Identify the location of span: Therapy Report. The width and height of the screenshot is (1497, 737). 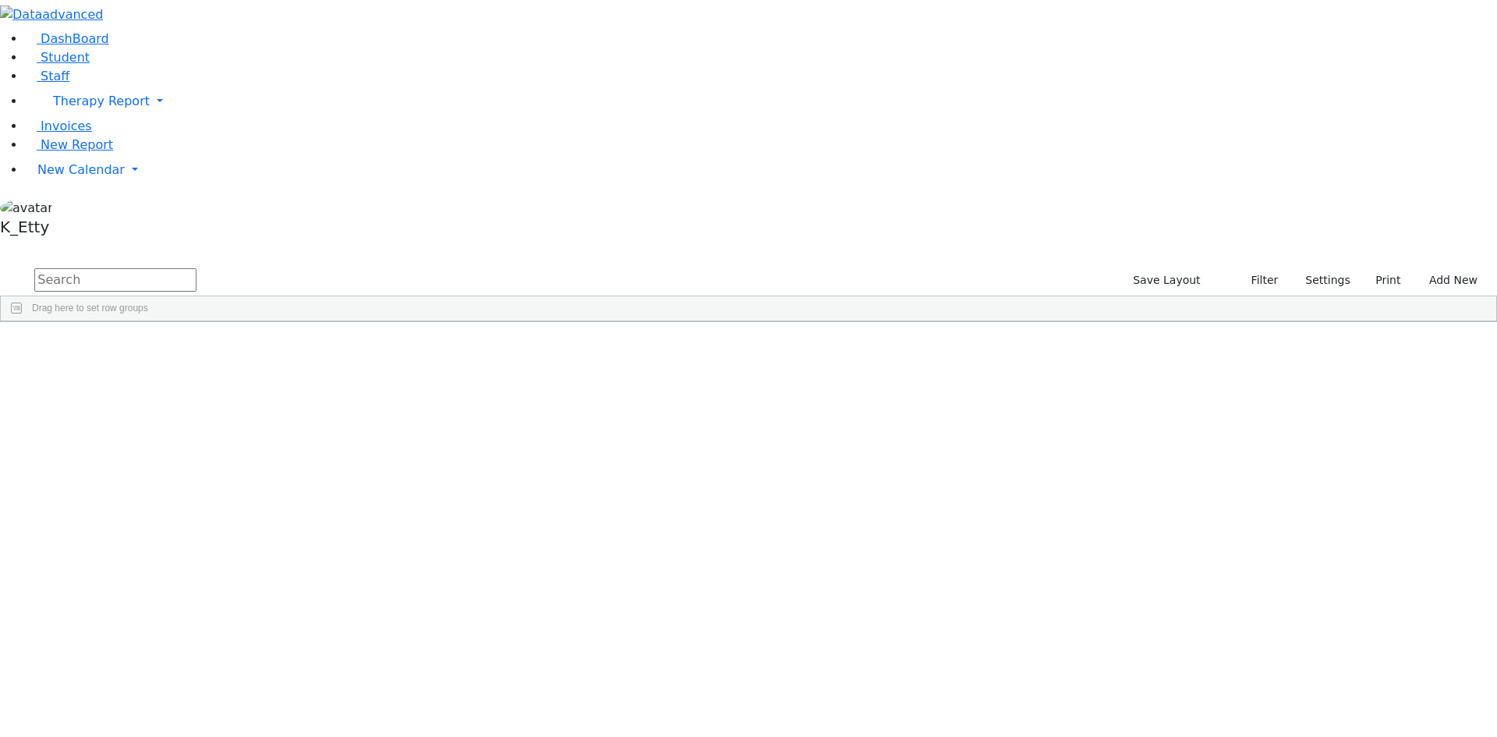
(101, 101).